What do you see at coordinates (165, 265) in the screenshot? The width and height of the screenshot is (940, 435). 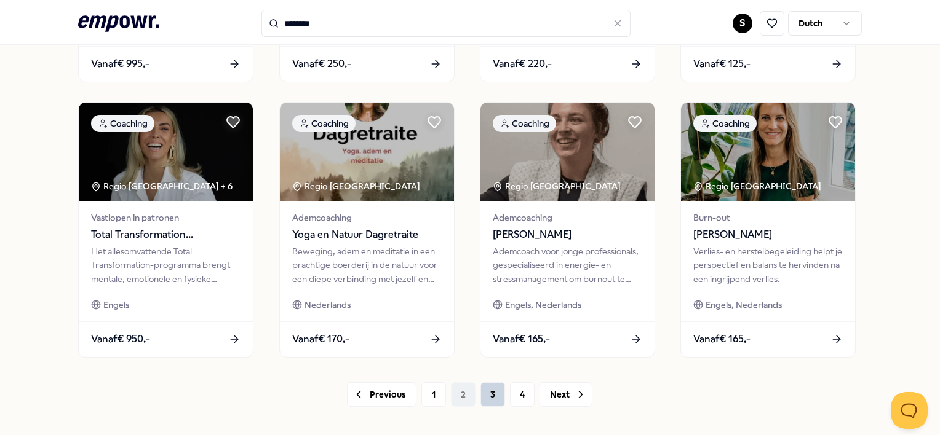 I see `div: Het allesomvattende Total Transformation-programma brengt mentale, emotionele en fysieke verander...` at bounding box center [165, 265].